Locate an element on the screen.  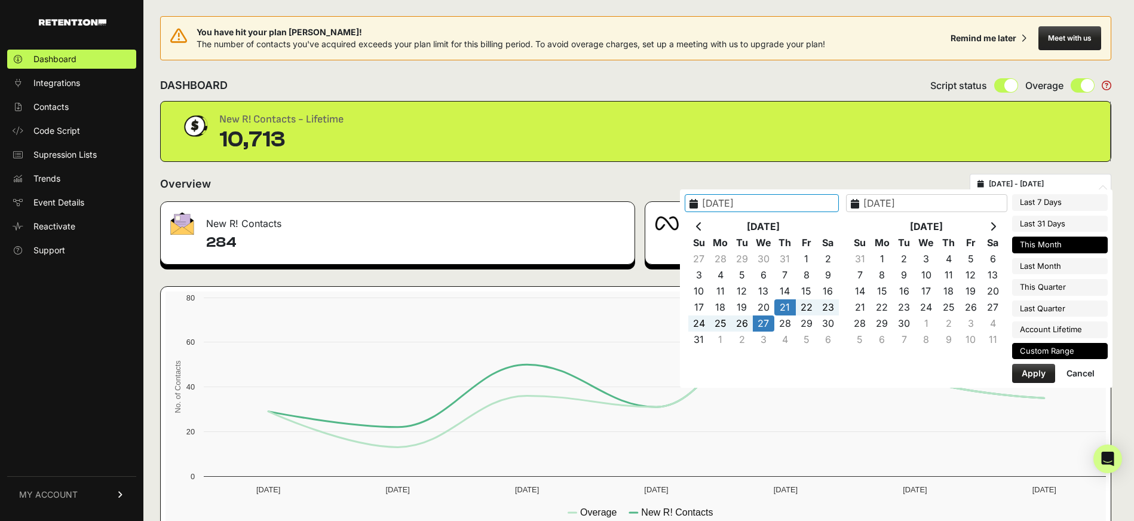
td: 24 is located at coordinates (699, 323).